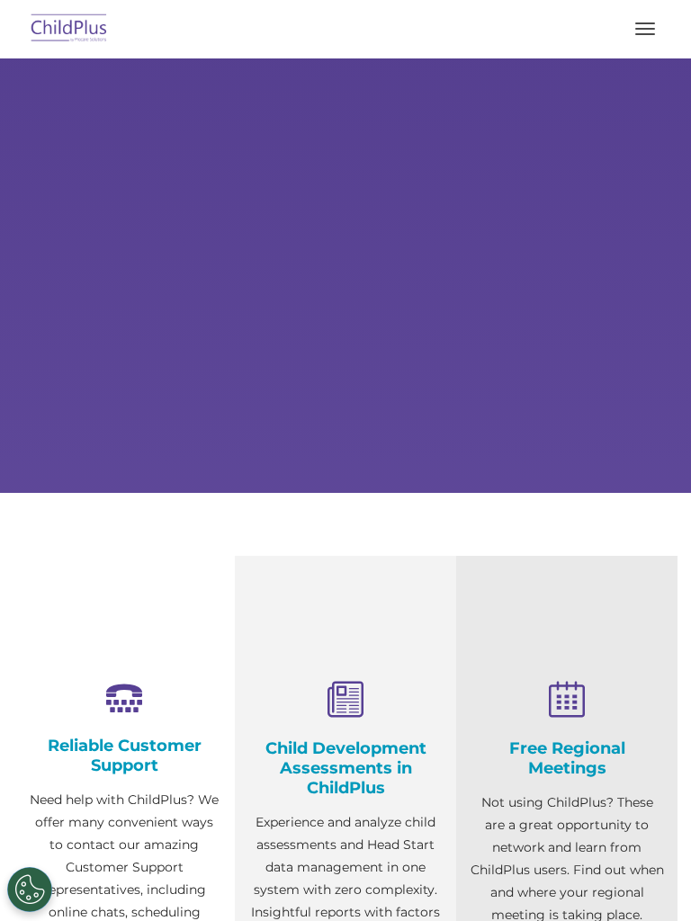 The width and height of the screenshot is (691, 921). What do you see at coordinates (345, 768) in the screenshot?
I see `h4: Child Development Assessments in ChildPlus` at bounding box center [345, 768].